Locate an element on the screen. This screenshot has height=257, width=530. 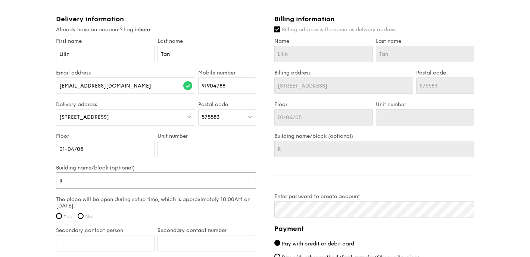
span: Billing information is located at coordinates (304, 19).